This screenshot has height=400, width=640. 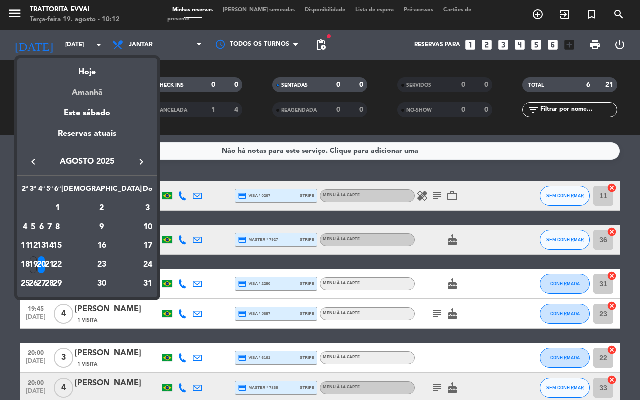 What do you see at coordinates (148, 265) in the screenshot?
I see `div: 24` at bounding box center [148, 265].